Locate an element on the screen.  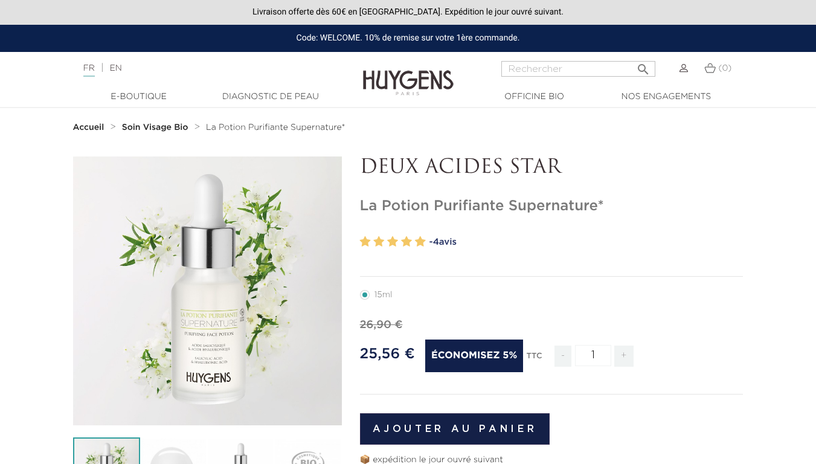
button: Ajouter au panier is located at coordinates (455, 429).